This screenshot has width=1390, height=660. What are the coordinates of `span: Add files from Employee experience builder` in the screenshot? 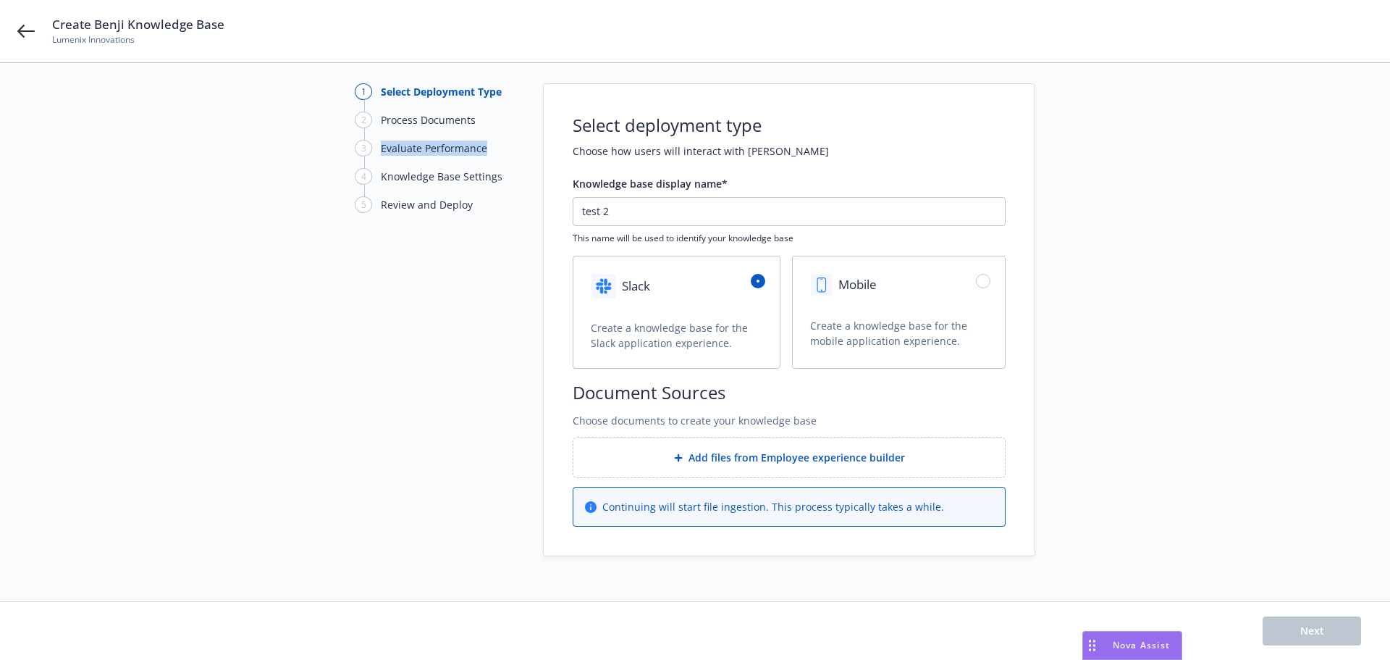 It's located at (796, 457).